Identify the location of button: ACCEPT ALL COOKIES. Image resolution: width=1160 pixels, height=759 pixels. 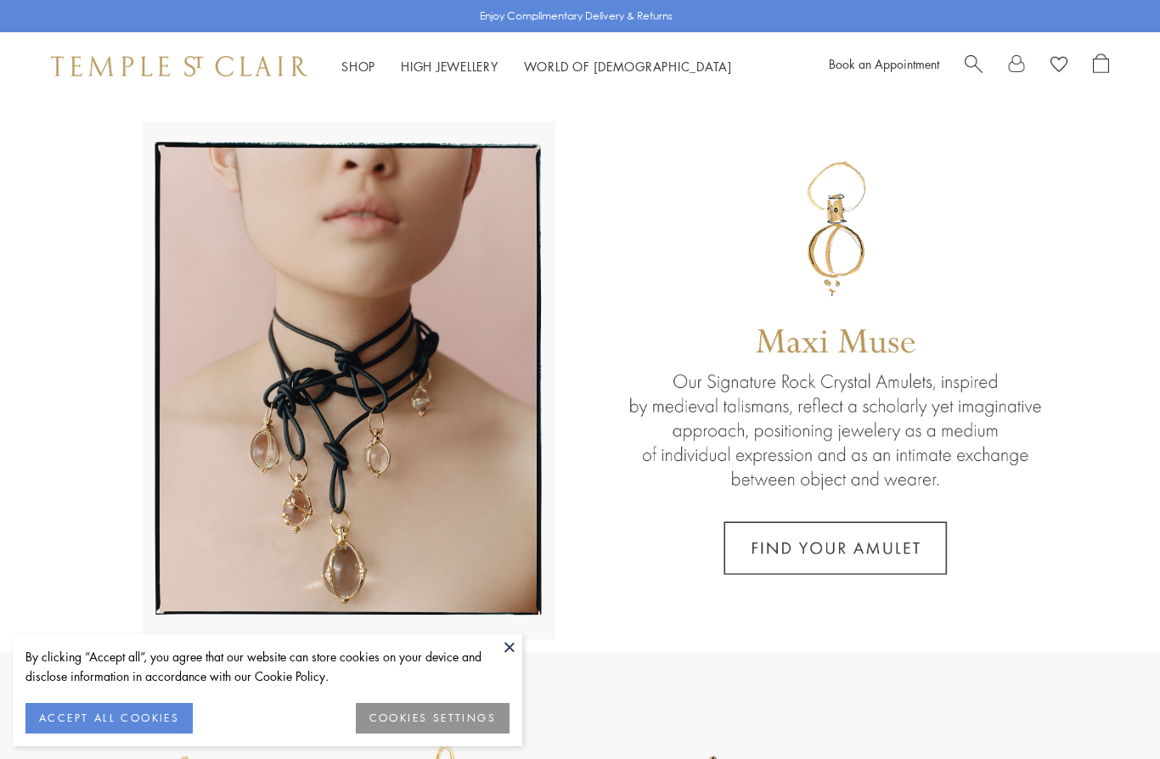
(109, 718).